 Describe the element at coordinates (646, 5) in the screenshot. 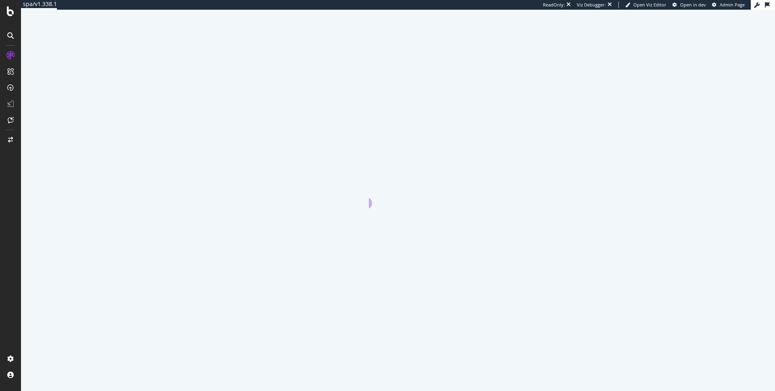

I see `a: Open Viz Editor` at that location.